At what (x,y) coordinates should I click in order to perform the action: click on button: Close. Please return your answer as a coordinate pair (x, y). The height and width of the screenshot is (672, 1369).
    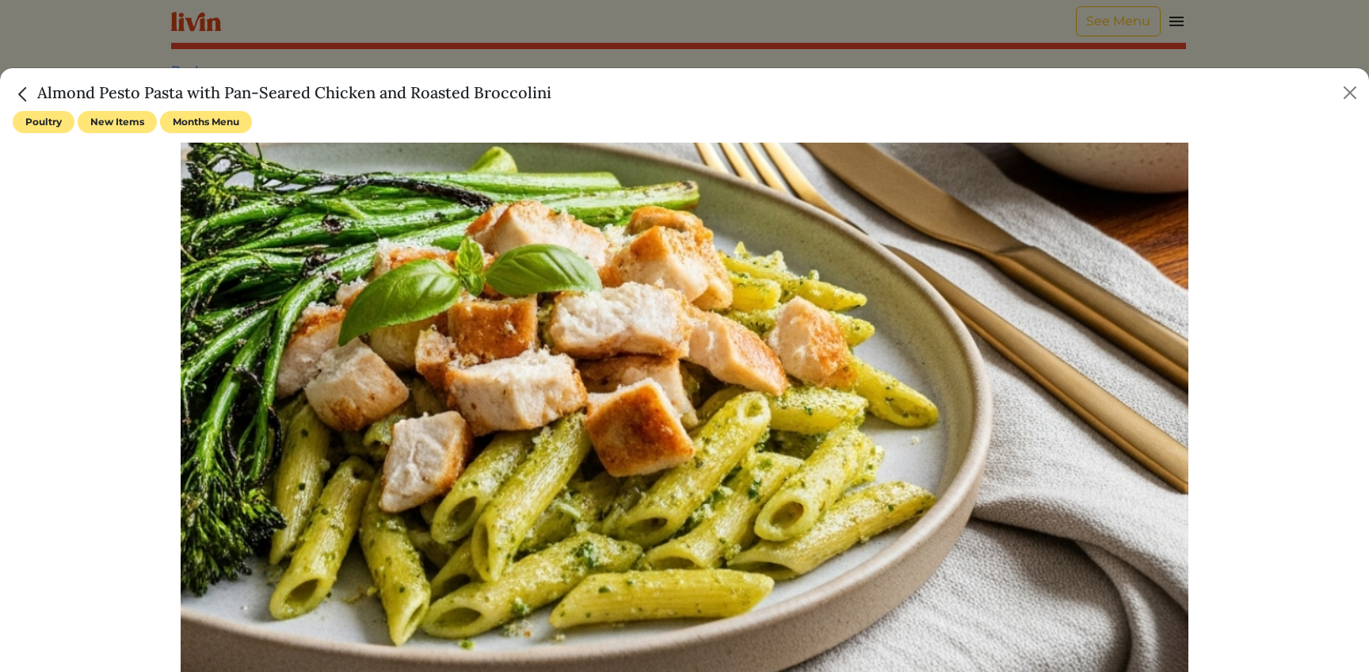
    Looking at the image, I should click on (1350, 93).